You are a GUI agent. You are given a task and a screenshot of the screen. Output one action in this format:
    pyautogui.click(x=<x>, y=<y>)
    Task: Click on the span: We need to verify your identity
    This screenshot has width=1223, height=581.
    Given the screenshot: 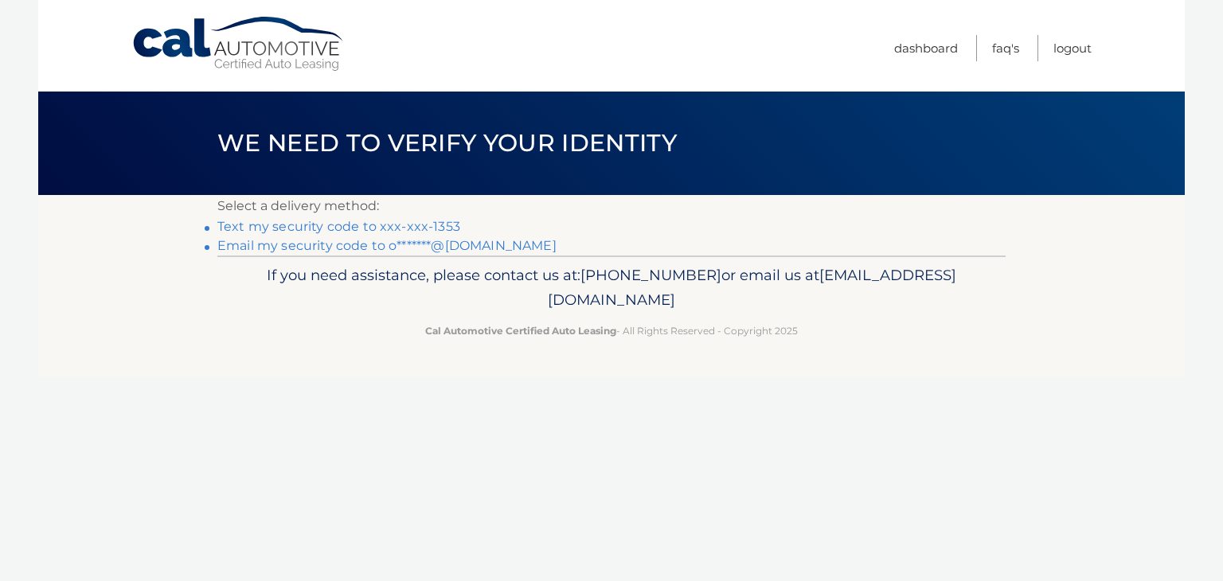 What is the action you would take?
    pyautogui.click(x=447, y=143)
    